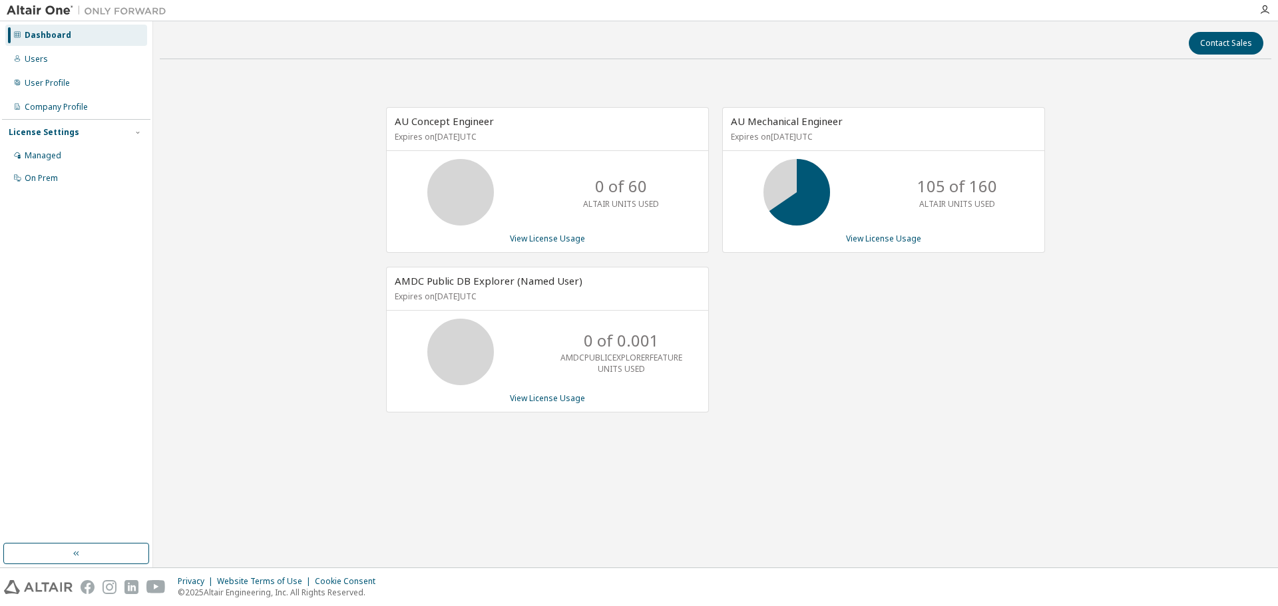  What do you see at coordinates (621, 186) in the screenshot?
I see `p: 0 of 60` at bounding box center [621, 186].